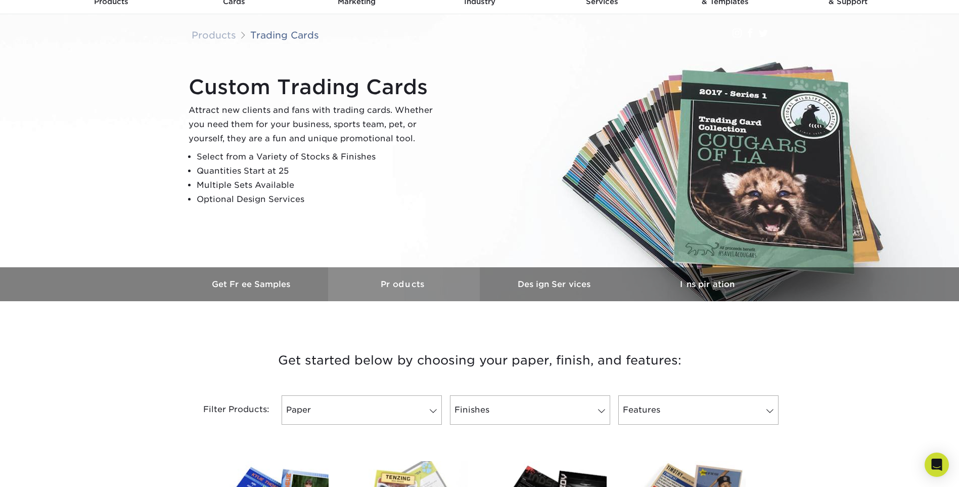 The height and width of the screenshot is (487, 959). I want to click on a: Design Services, so click(556, 284).